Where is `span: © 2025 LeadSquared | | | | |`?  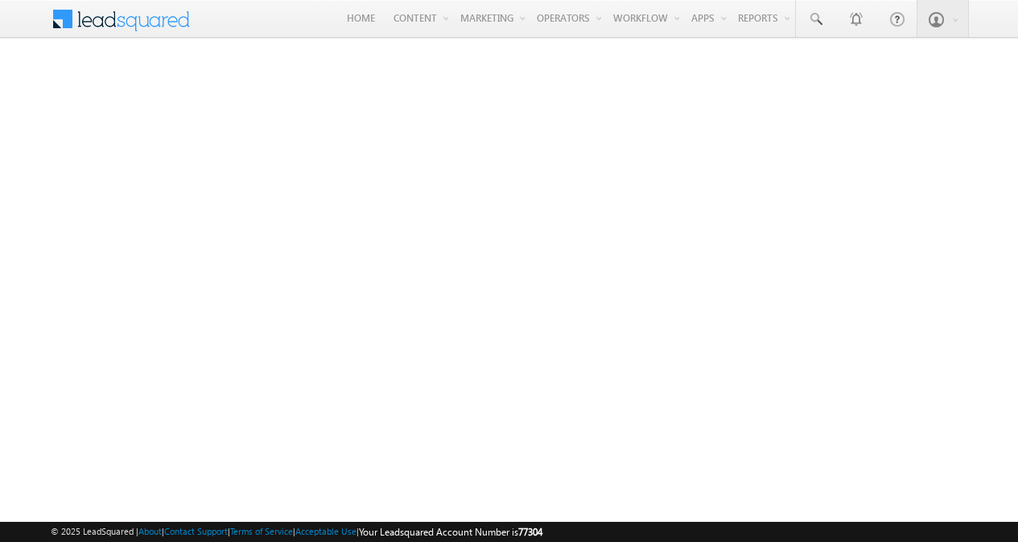
span: © 2025 LeadSquared | | | | | is located at coordinates (296, 531).